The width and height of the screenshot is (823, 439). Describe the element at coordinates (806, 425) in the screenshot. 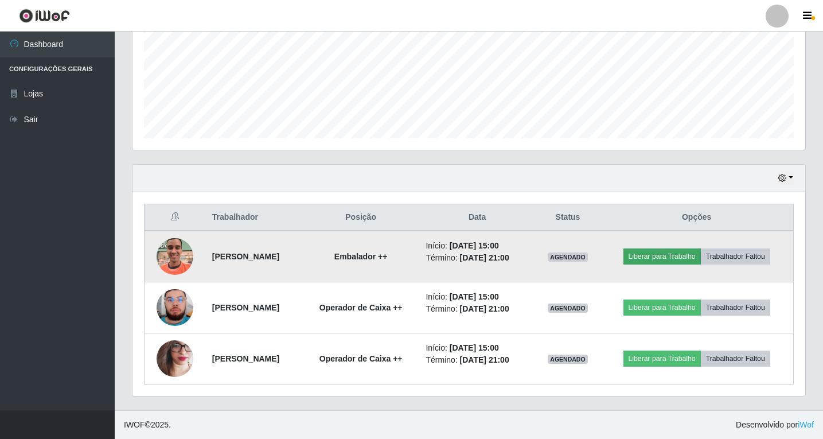

I see `a: iWof` at that location.